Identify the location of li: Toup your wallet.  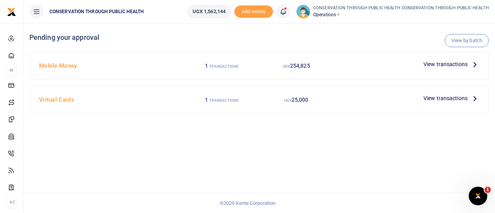
(254, 12).